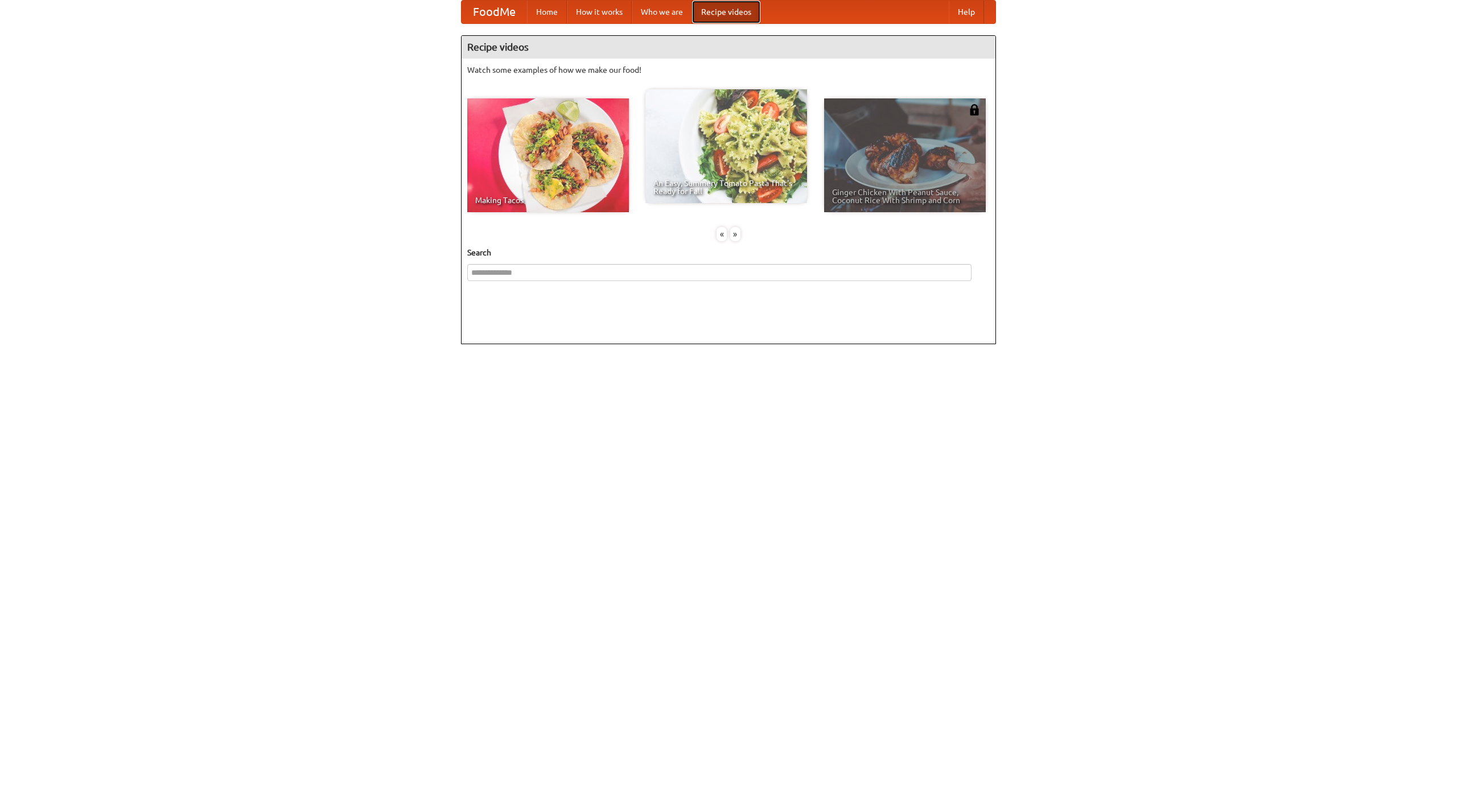 The height and width of the screenshot is (805, 1457). Describe the element at coordinates (728, 47) in the screenshot. I see `h4: Recipe videos` at that location.